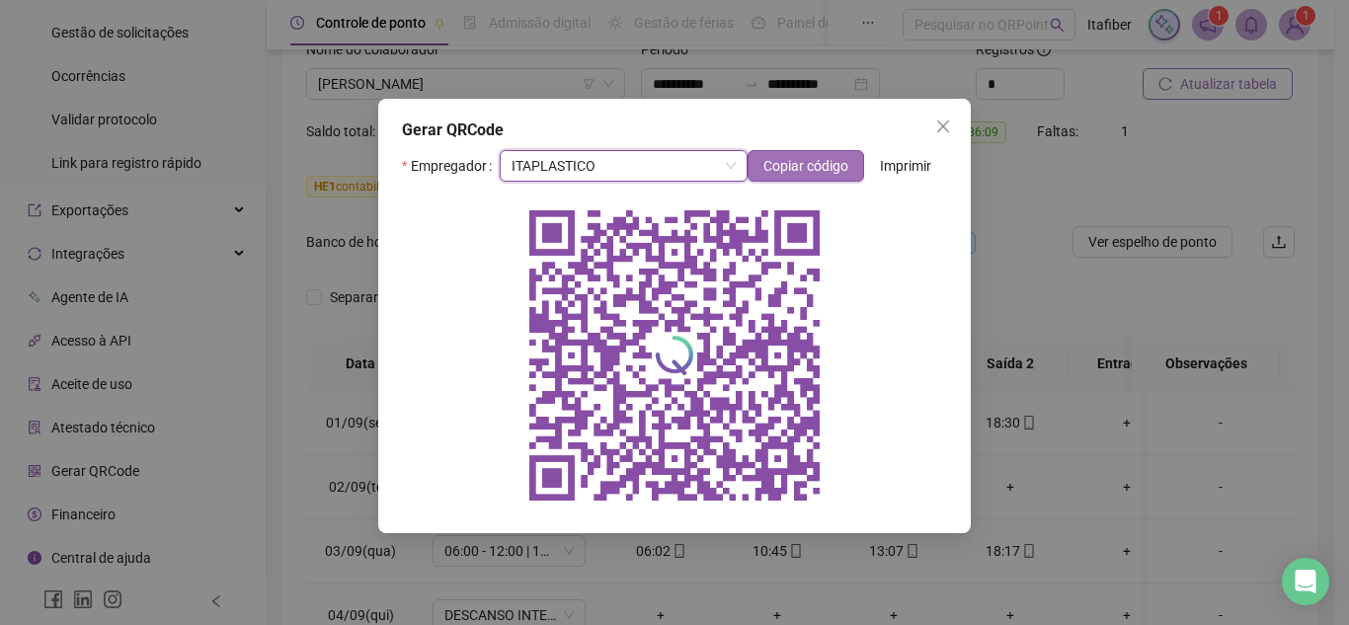 The width and height of the screenshot is (1349, 625). Describe the element at coordinates (806, 166) in the screenshot. I see `button: Copiar código` at that location.